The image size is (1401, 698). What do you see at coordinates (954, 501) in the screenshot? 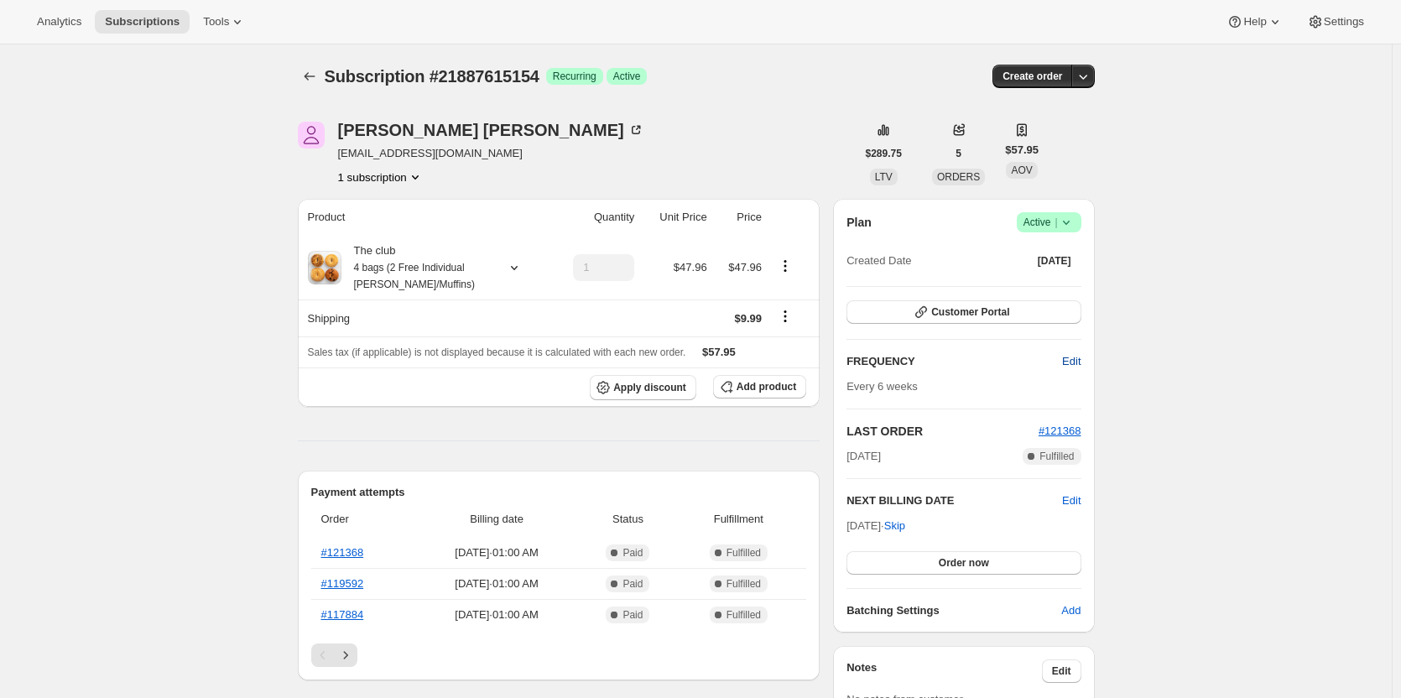
I see `h2: NEXT BILLING DATE` at bounding box center [954, 501].